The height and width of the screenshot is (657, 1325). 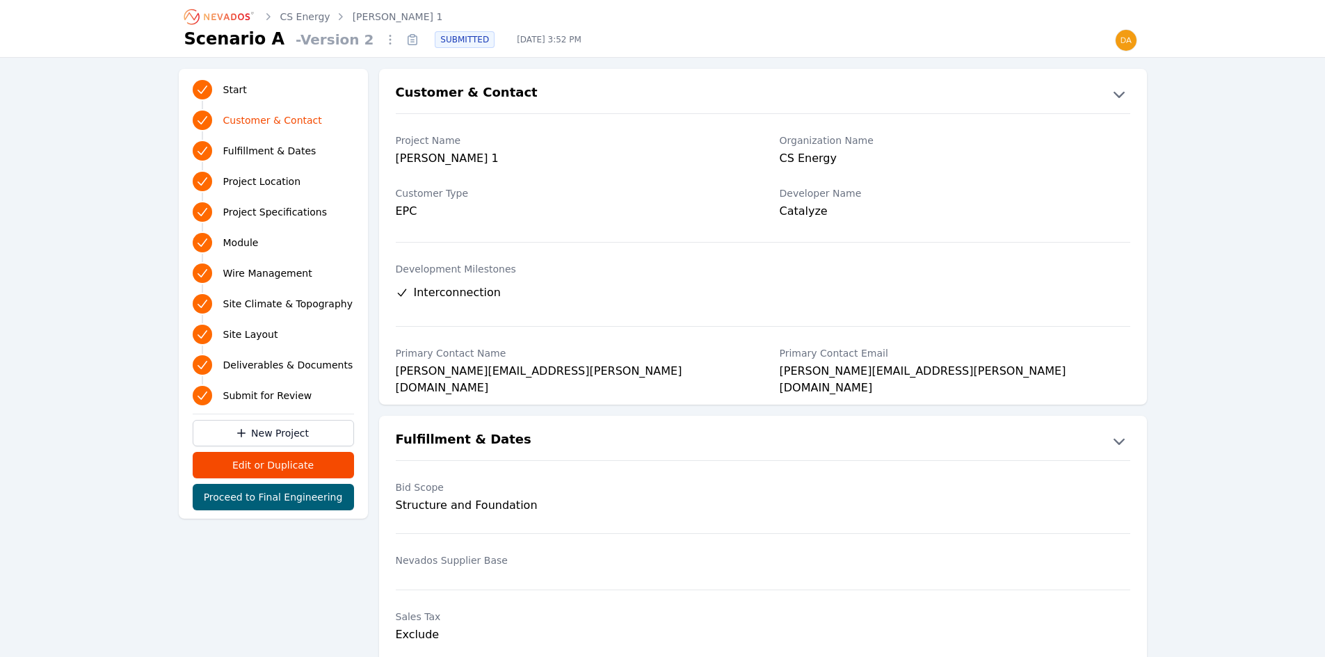 I want to click on nav: Breadcrumb, so click(x=314, y=17).